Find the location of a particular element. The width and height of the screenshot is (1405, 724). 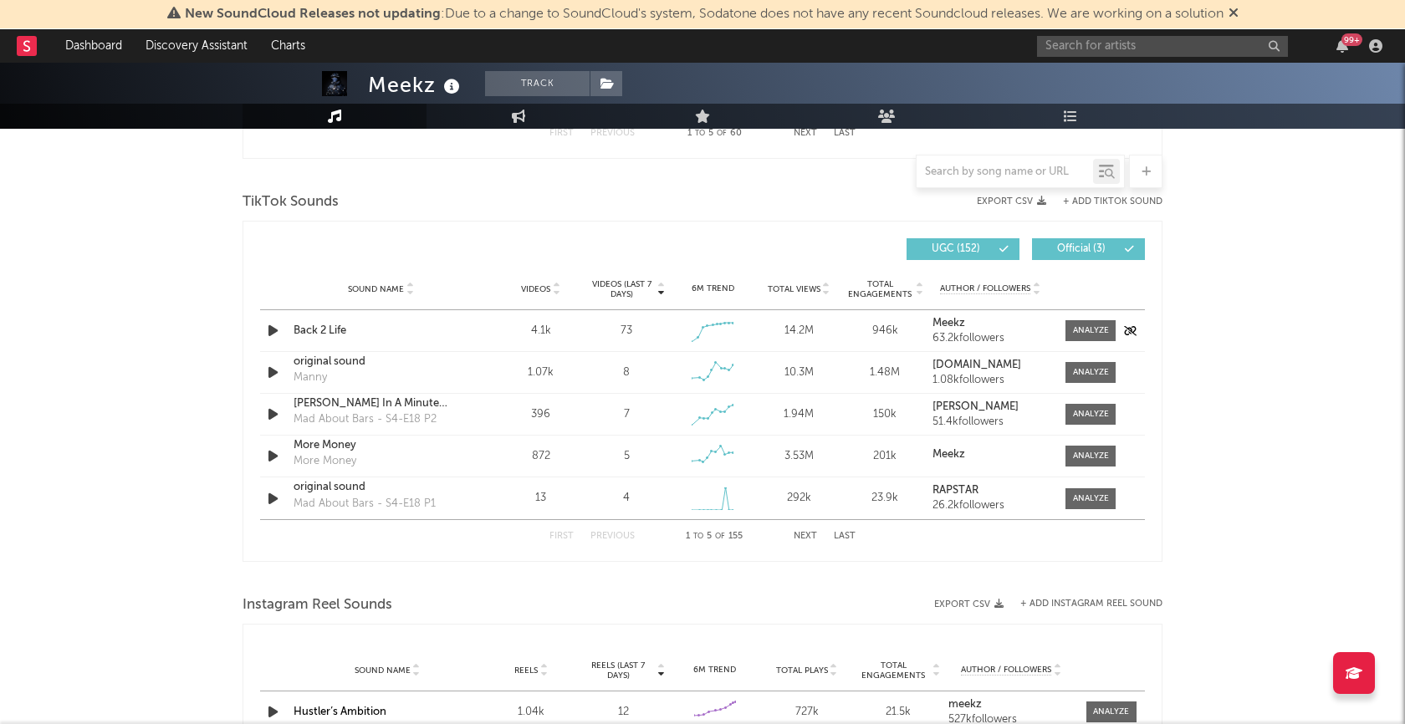

div: 5 is located at coordinates (626, 457).